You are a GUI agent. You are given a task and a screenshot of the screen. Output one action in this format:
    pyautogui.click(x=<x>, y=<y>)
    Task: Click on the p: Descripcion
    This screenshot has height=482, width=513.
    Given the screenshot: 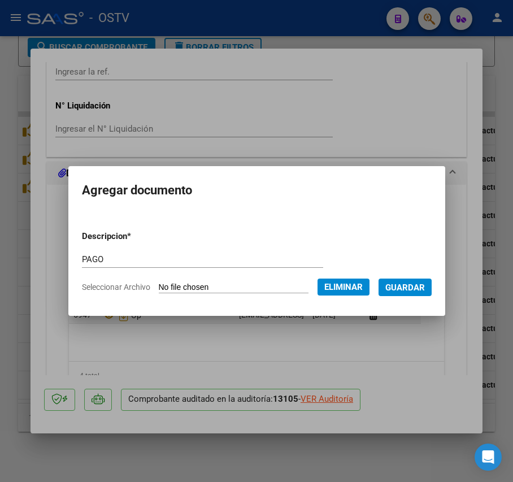 What is the action you would take?
    pyautogui.click(x=134, y=236)
    